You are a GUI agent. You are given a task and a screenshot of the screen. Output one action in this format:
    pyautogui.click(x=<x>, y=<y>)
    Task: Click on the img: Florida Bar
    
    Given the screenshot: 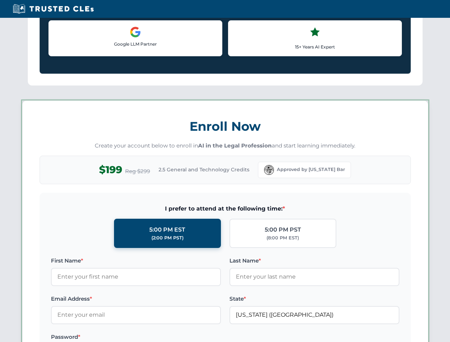 What is the action you would take?
    pyautogui.click(x=269, y=170)
    